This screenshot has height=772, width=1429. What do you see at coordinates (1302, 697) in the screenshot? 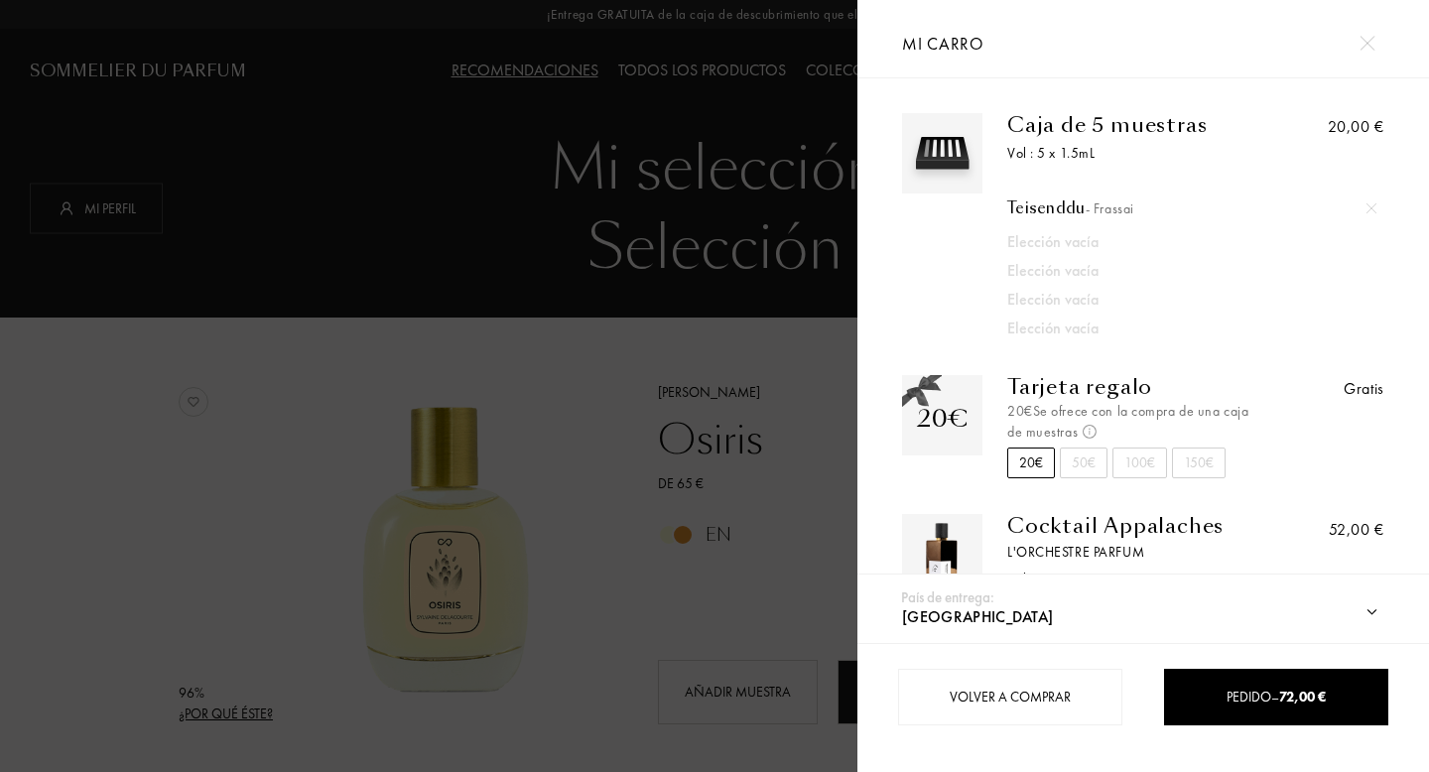
I see `span: 72,00 €` at bounding box center [1302, 697].